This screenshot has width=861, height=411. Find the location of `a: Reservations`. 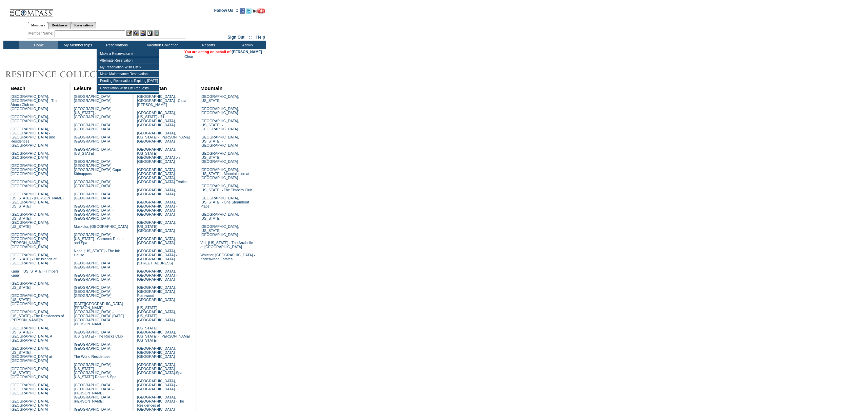

a: Reservations is located at coordinates (83, 25).